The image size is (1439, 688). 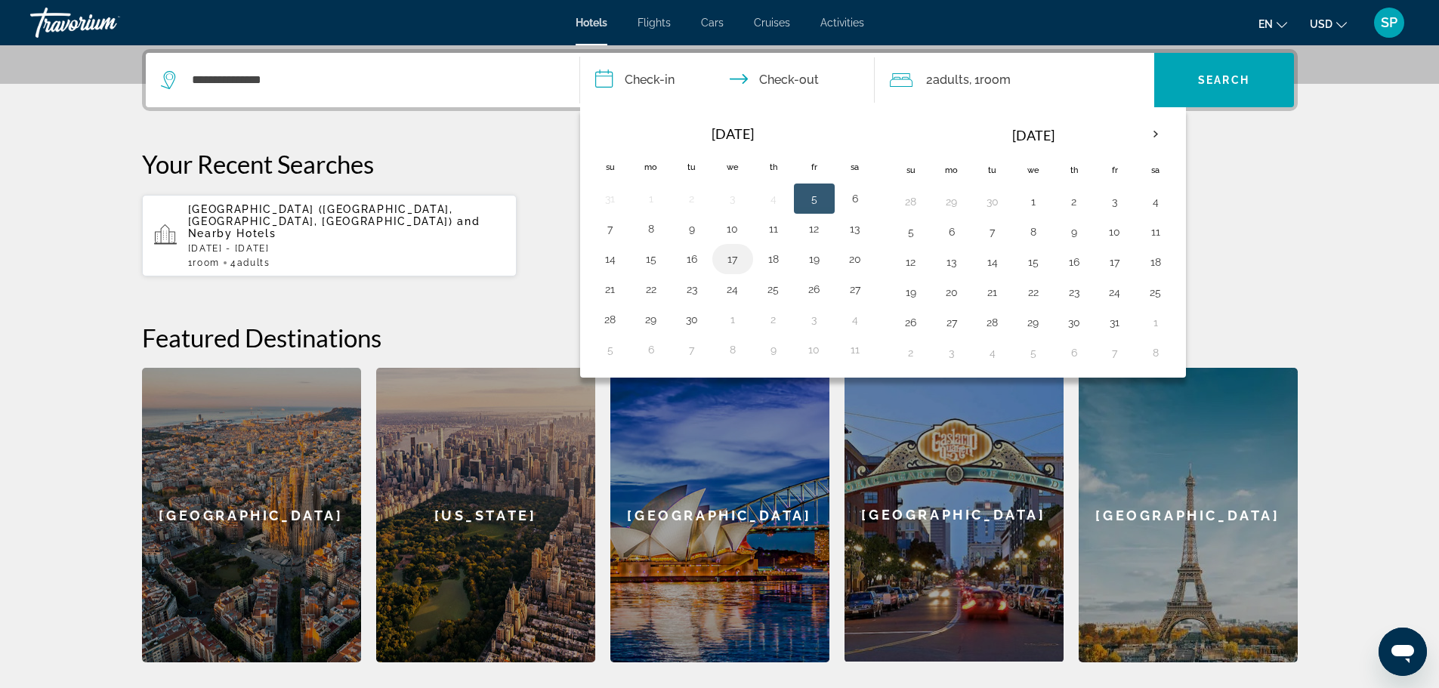 What do you see at coordinates (814, 229) in the screenshot?
I see `button: Day 12` at bounding box center [814, 229].